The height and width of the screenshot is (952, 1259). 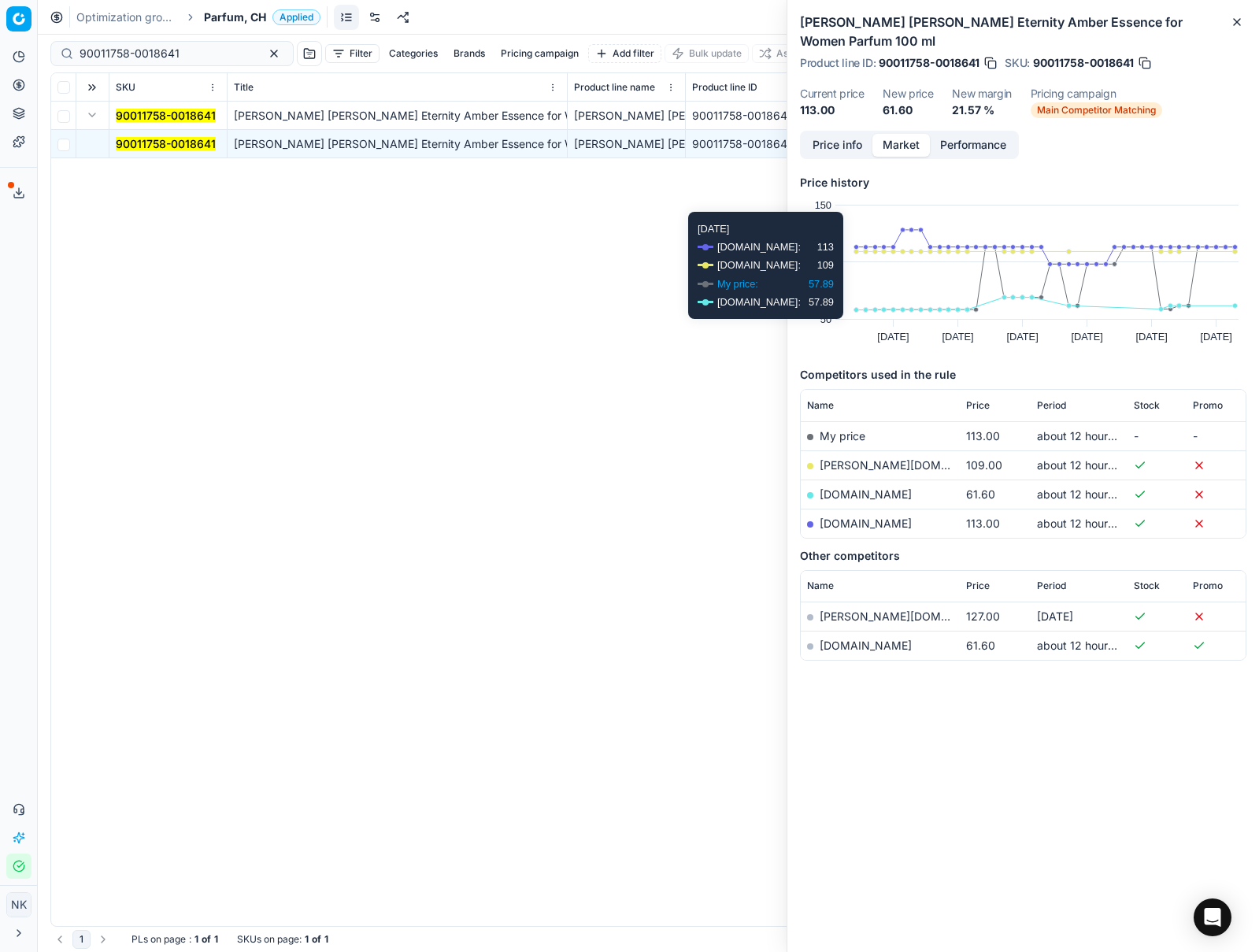 I want to click on dt: Pricing campaign, so click(x=1096, y=94).